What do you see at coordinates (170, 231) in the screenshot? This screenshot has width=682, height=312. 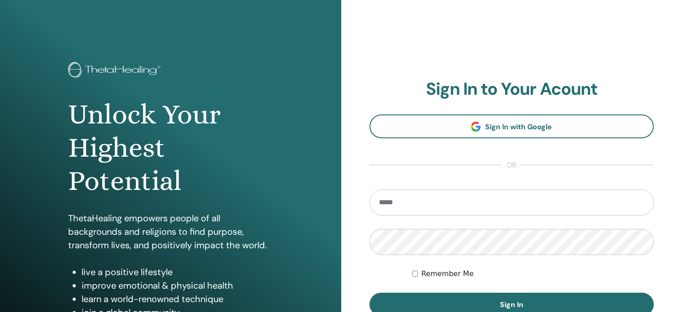 I see `p: ThetaHealing empowers people of all backgrounds and religions to find purpose, transform lives, a...` at bounding box center [170, 231].